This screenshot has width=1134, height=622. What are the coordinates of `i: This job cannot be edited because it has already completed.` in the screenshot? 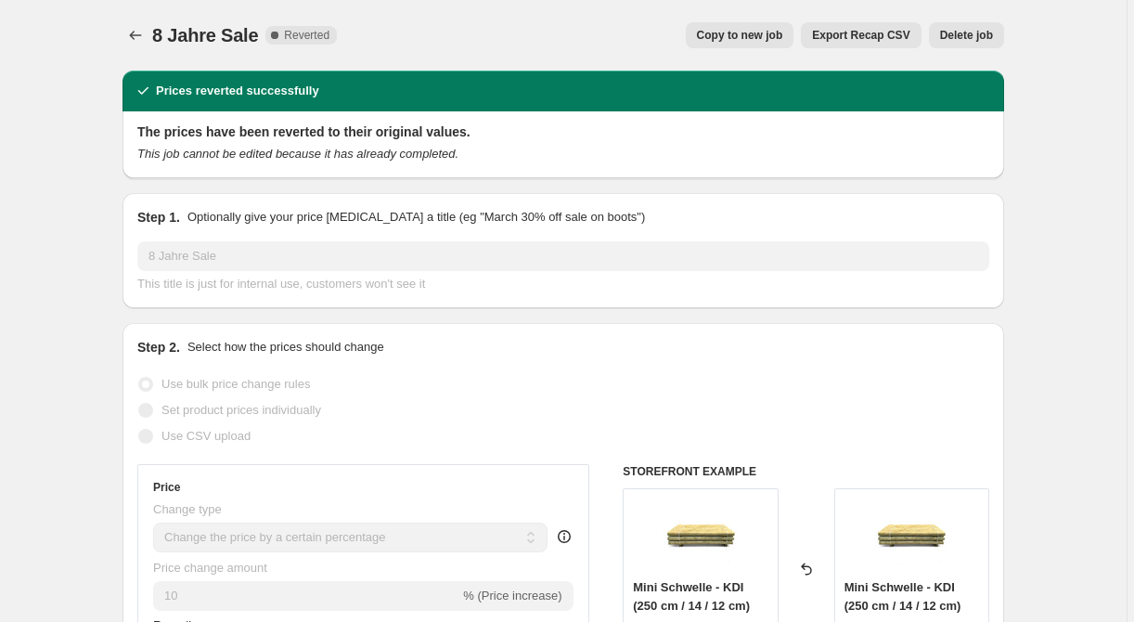 It's located at (298, 153).